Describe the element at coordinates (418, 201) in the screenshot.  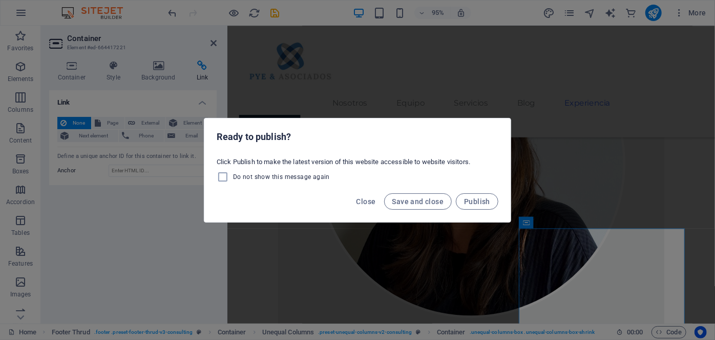
I see `button: Save and close` at that location.